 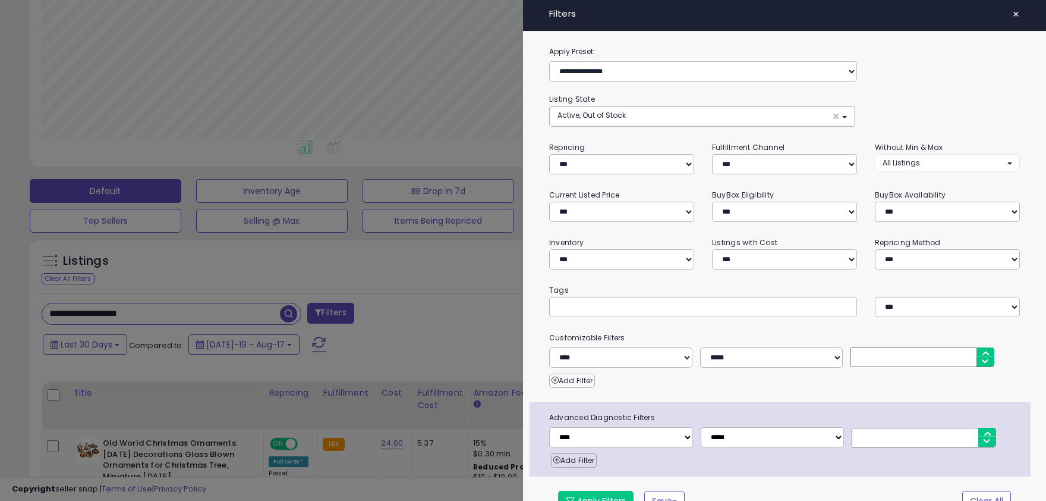 I want to click on button: All Listings, so click(x=948, y=162).